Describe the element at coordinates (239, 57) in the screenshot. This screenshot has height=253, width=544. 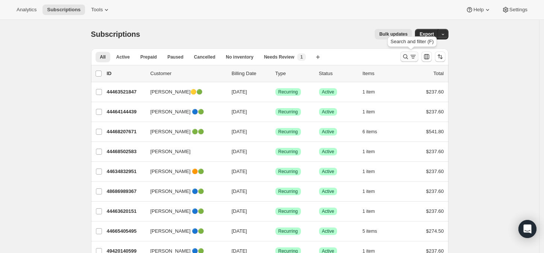
I see `span: No inventory` at that location.